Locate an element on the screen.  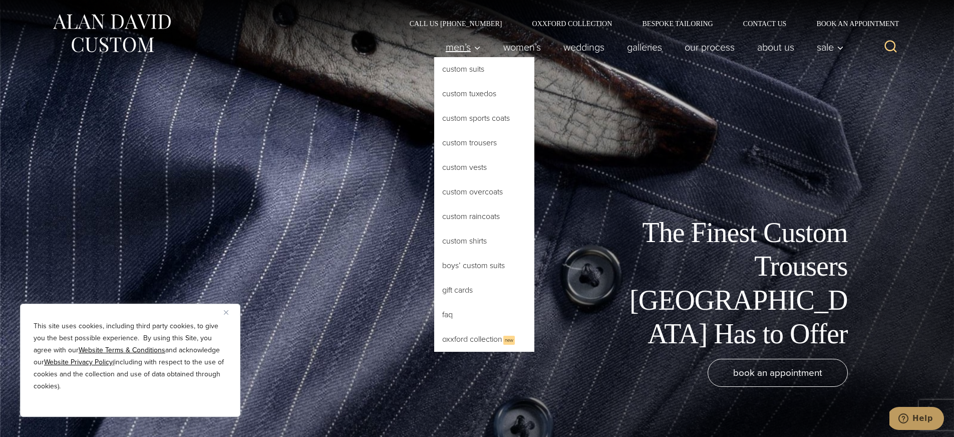
a: Custom Tuxedos is located at coordinates (484, 94).